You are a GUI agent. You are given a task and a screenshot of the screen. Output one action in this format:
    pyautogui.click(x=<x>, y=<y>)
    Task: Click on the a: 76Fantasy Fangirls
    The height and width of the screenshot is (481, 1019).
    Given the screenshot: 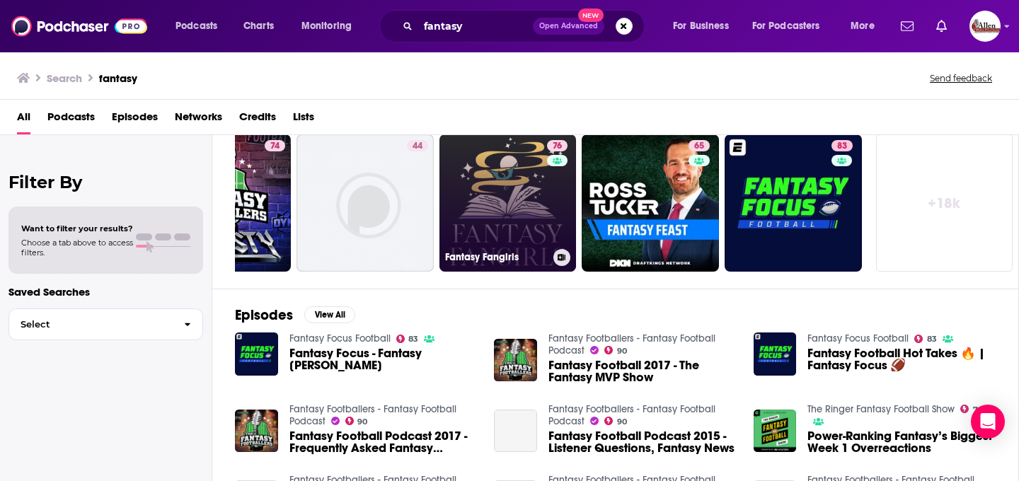 What is the action you would take?
    pyautogui.click(x=508, y=203)
    